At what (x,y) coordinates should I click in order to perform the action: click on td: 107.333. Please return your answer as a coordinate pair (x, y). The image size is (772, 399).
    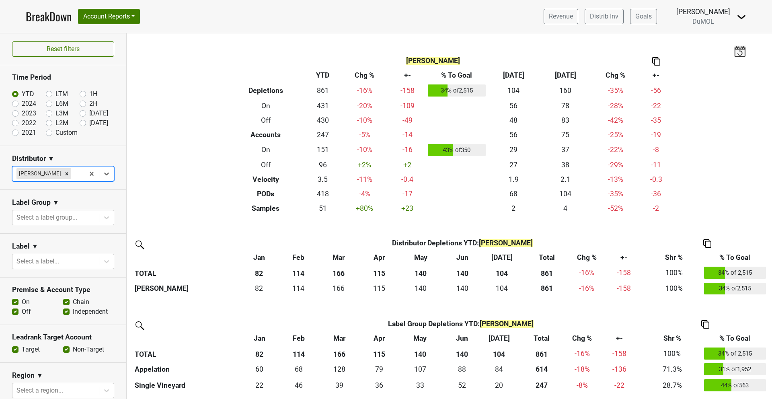
    Looking at the image, I should click on (420, 370).